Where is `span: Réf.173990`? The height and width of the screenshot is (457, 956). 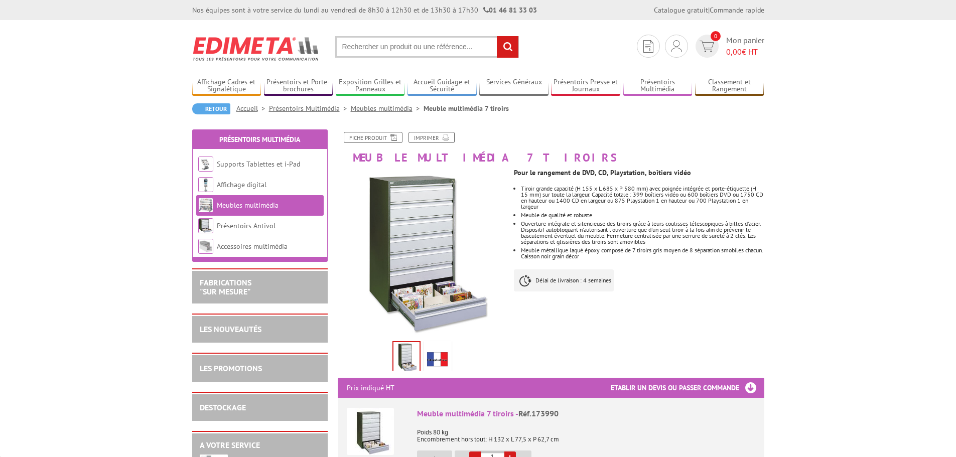
span: Réf.173990 is located at coordinates (539, 414).